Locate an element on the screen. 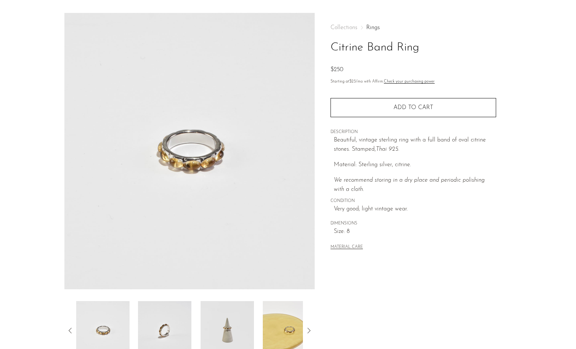  img: Citrine Band Ring is located at coordinates (190, 151).